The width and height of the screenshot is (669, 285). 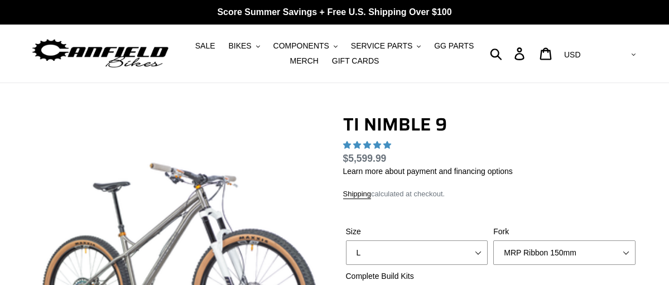 What do you see at coordinates (304, 61) in the screenshot?
I see `a: MERCH` at bounding box center [304, 61].